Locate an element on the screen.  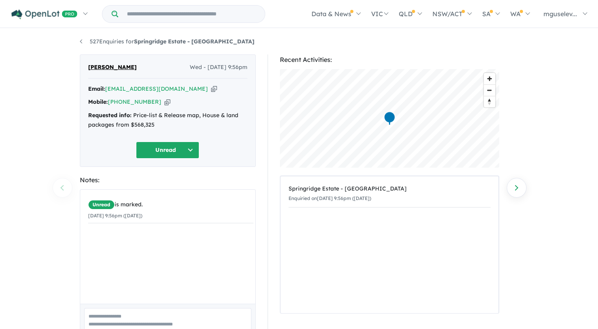
div: Recent Activities: is located at coordinates (389, 60).